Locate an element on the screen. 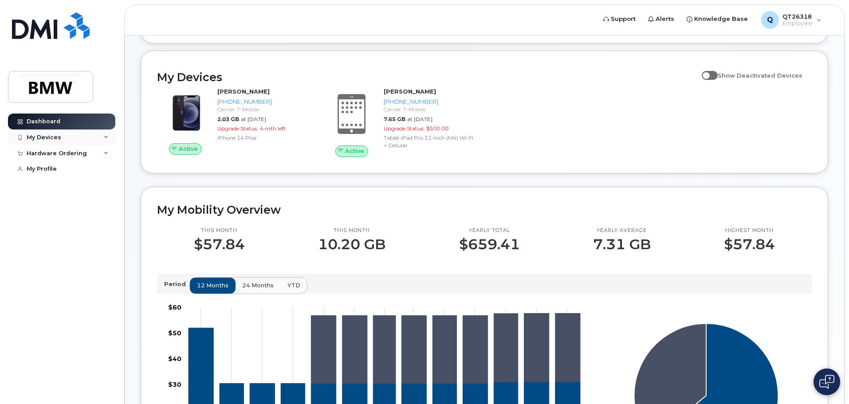 The width and height of the screenshot is (849, 404). span: $500.00 is located at coordinates (437, 128).